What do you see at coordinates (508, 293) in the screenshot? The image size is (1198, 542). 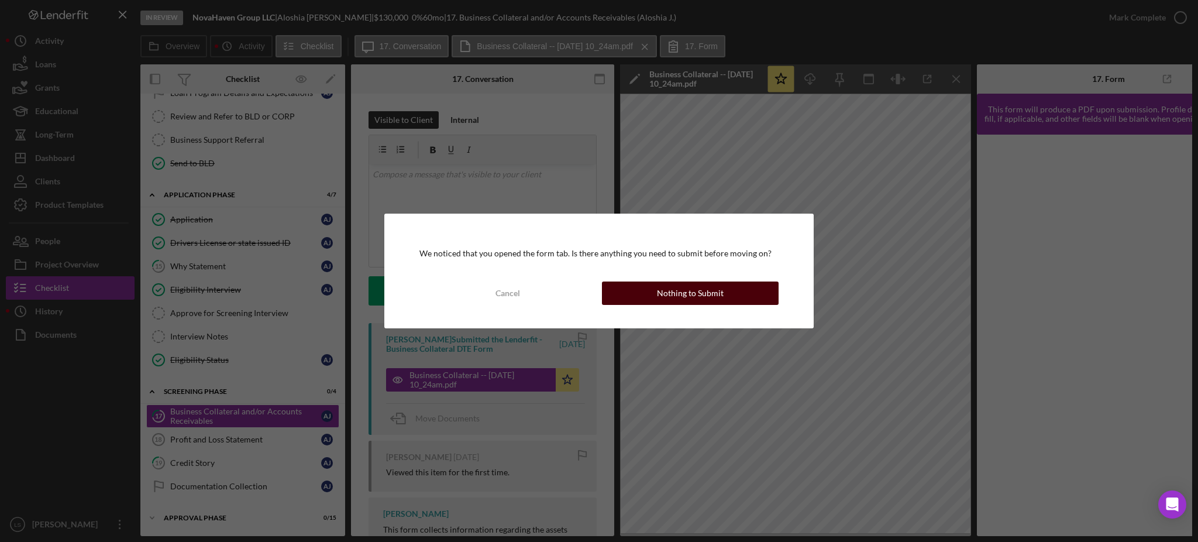 I see `div: Cancel` at bounding box center [508, 293].